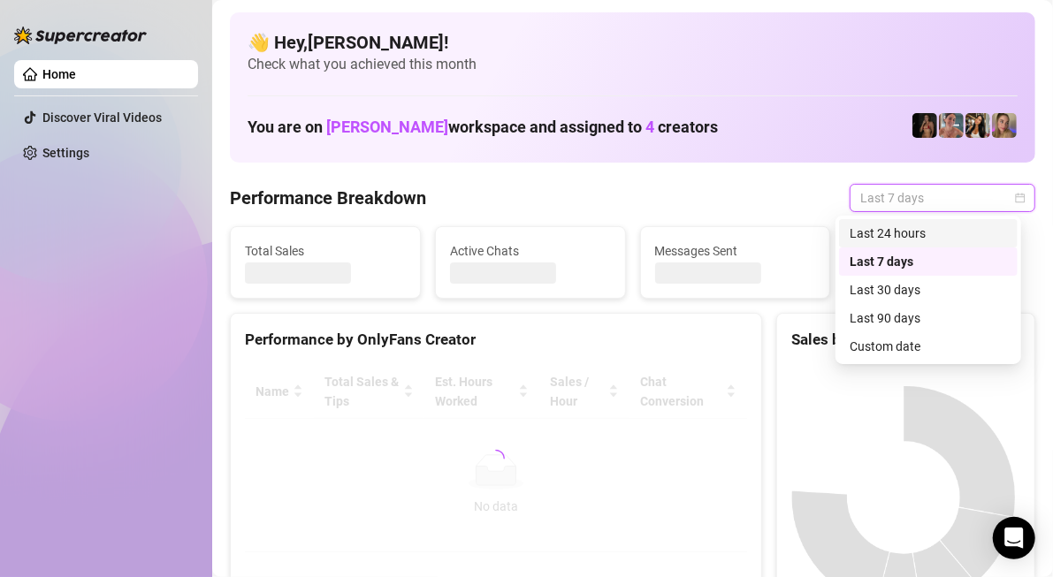  I want to click on img: logo-BBDzfeDw.svg, so click(80, 35).